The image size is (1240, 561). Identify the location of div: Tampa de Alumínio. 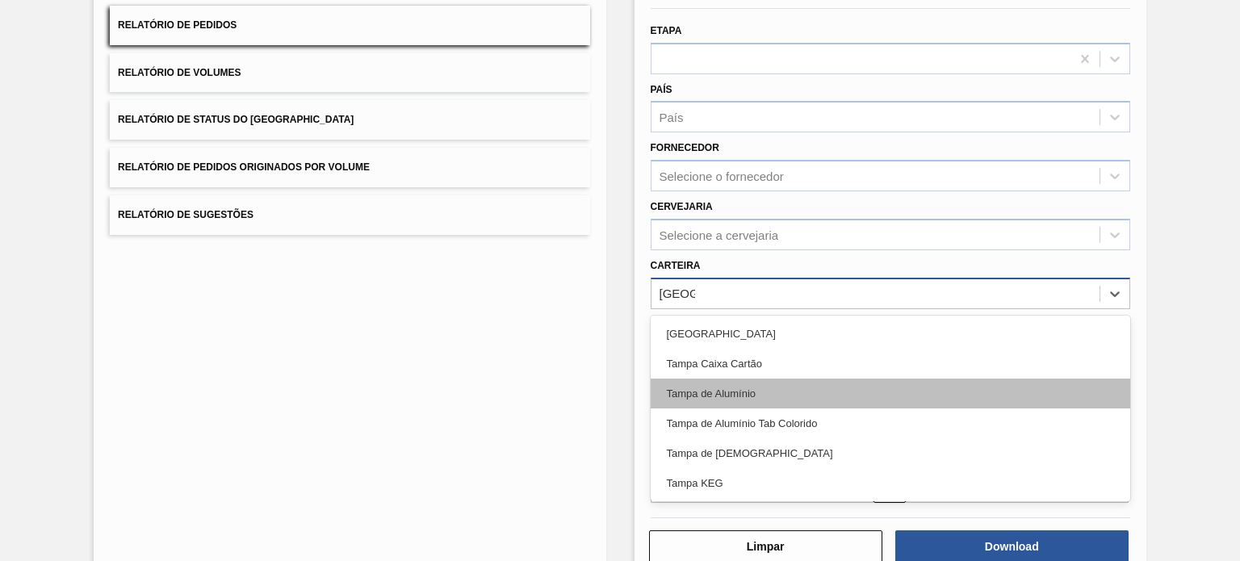
(891, 393).